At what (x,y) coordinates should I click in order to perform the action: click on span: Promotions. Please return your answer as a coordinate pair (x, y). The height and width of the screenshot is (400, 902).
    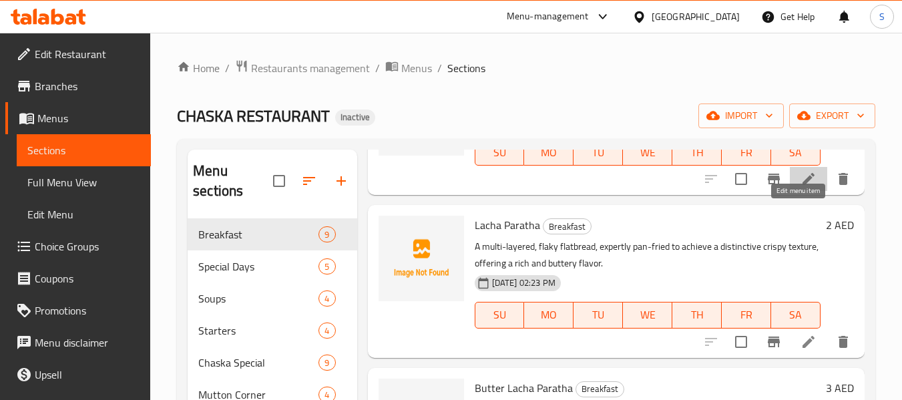
    Looking at the image, I should click on (87, 310).